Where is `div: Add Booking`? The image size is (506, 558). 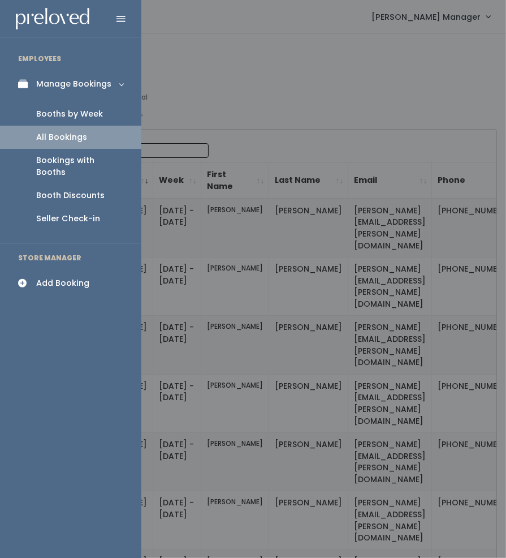
div: Add Booking is located at coordinates (63, 283).